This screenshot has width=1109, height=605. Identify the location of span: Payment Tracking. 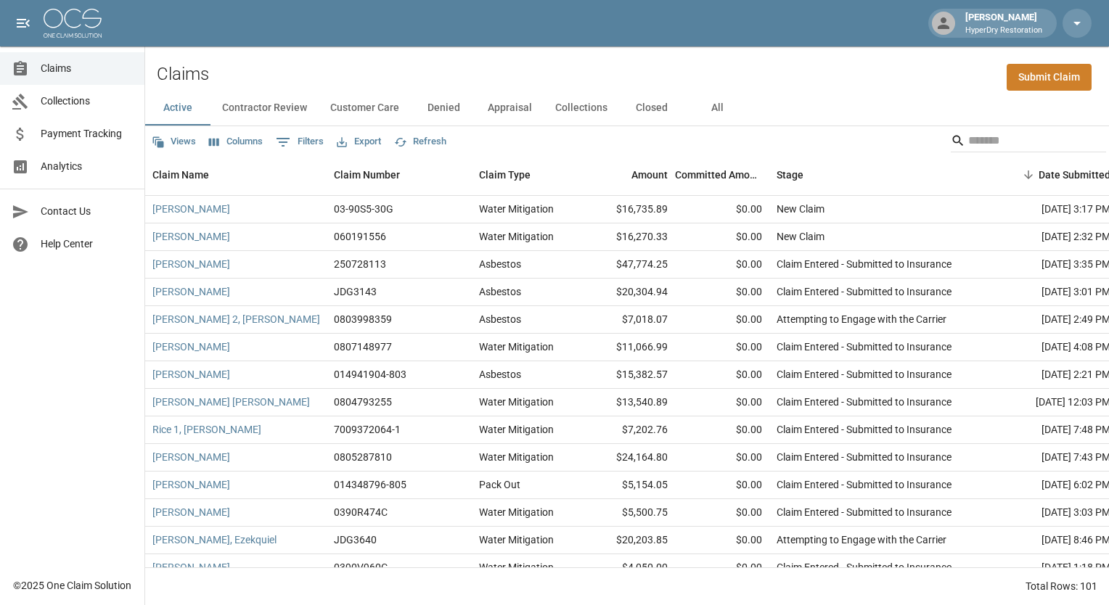
(86, 134).